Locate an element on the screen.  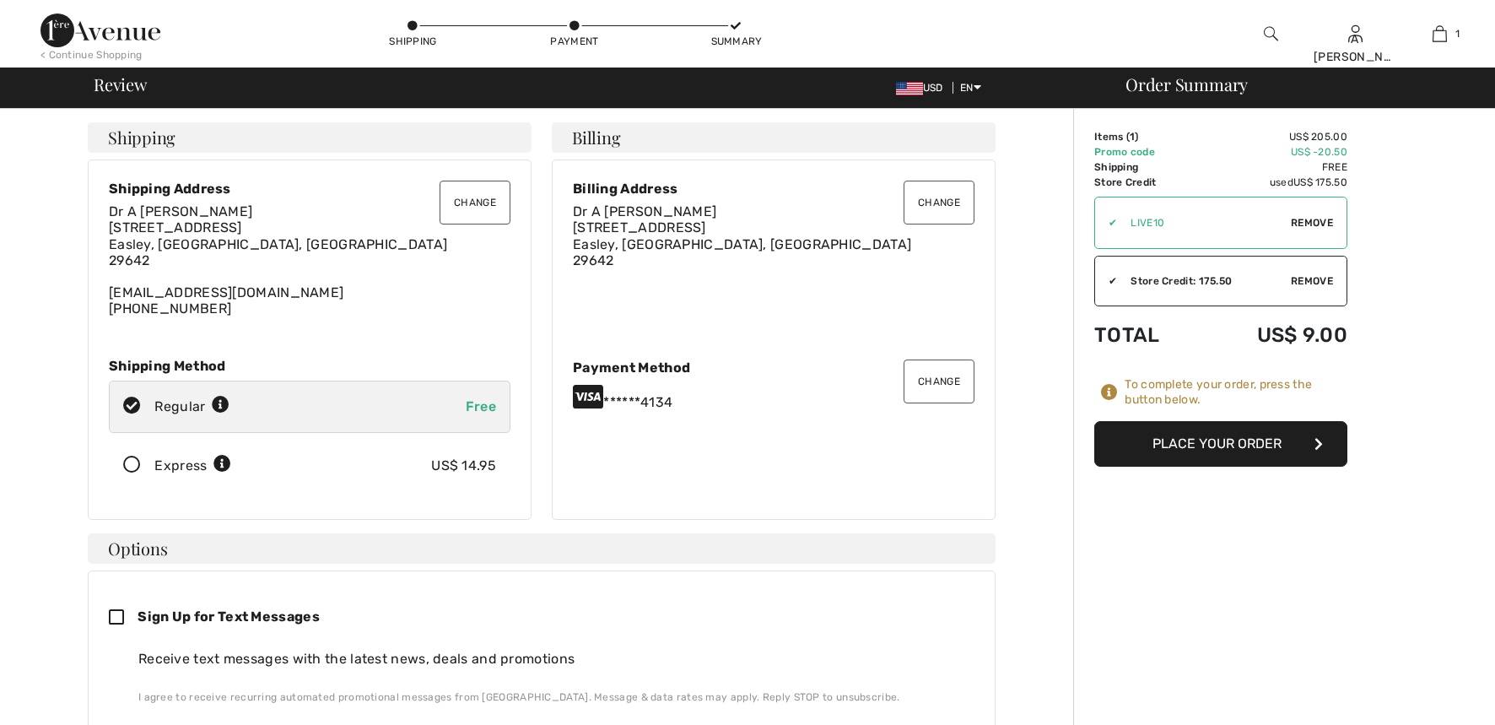
td: Promo code is located at coordinates (1147, 152).